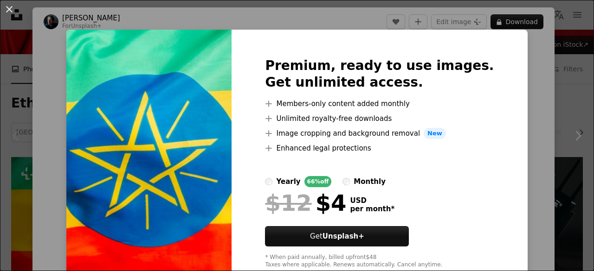  What do you see at coordinates (379, 148) in the screenshot?
I see `li: Enhanced legal protections` at bounding box center [379, 148].